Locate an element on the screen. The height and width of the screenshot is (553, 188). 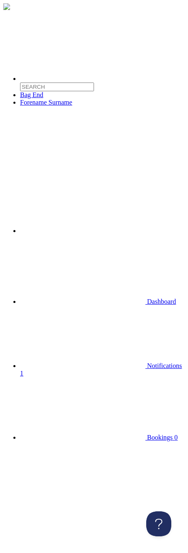
a: Bookings 0 is located at coordinates (98, 470).